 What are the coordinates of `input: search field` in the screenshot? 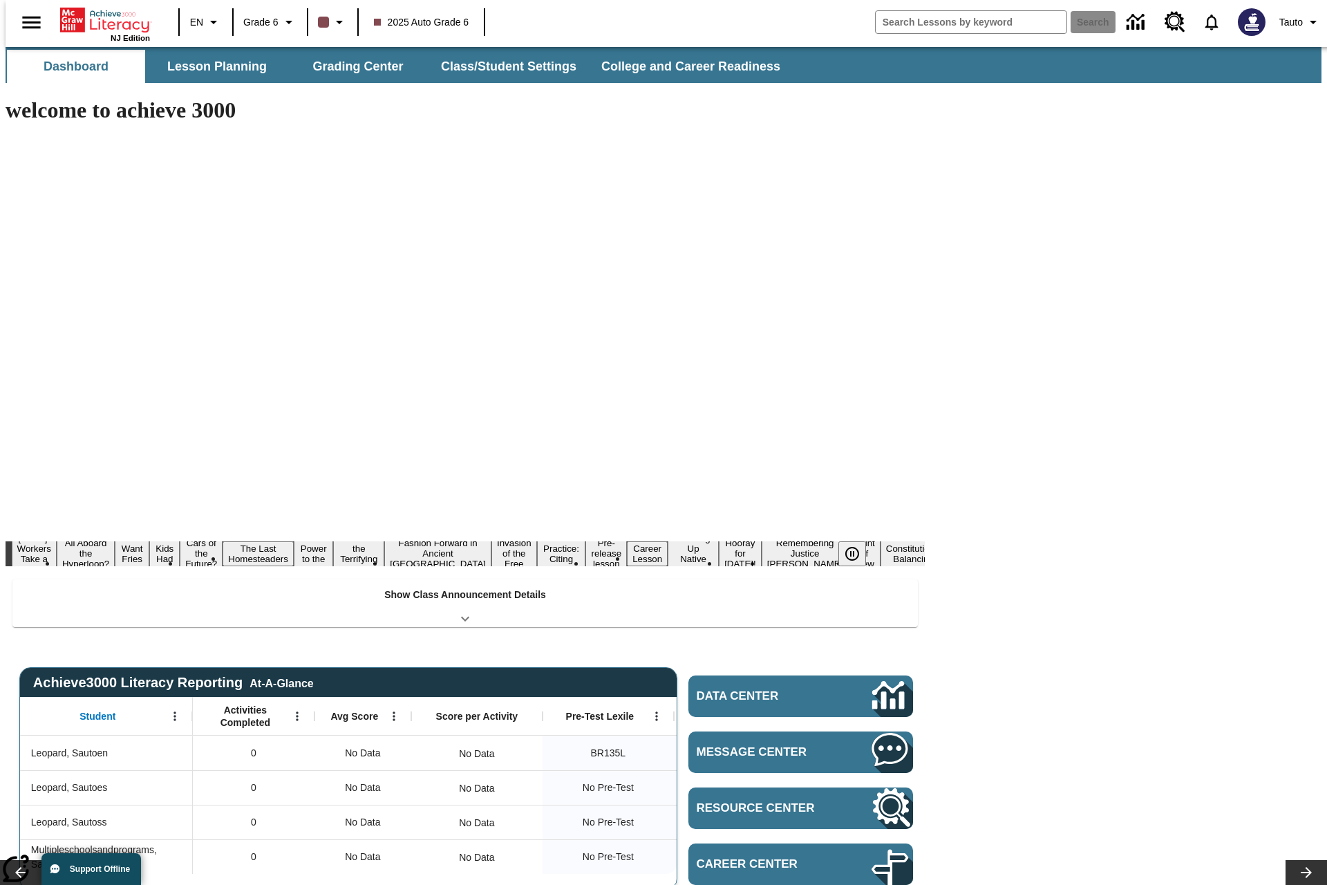 It's located at (971, 22).